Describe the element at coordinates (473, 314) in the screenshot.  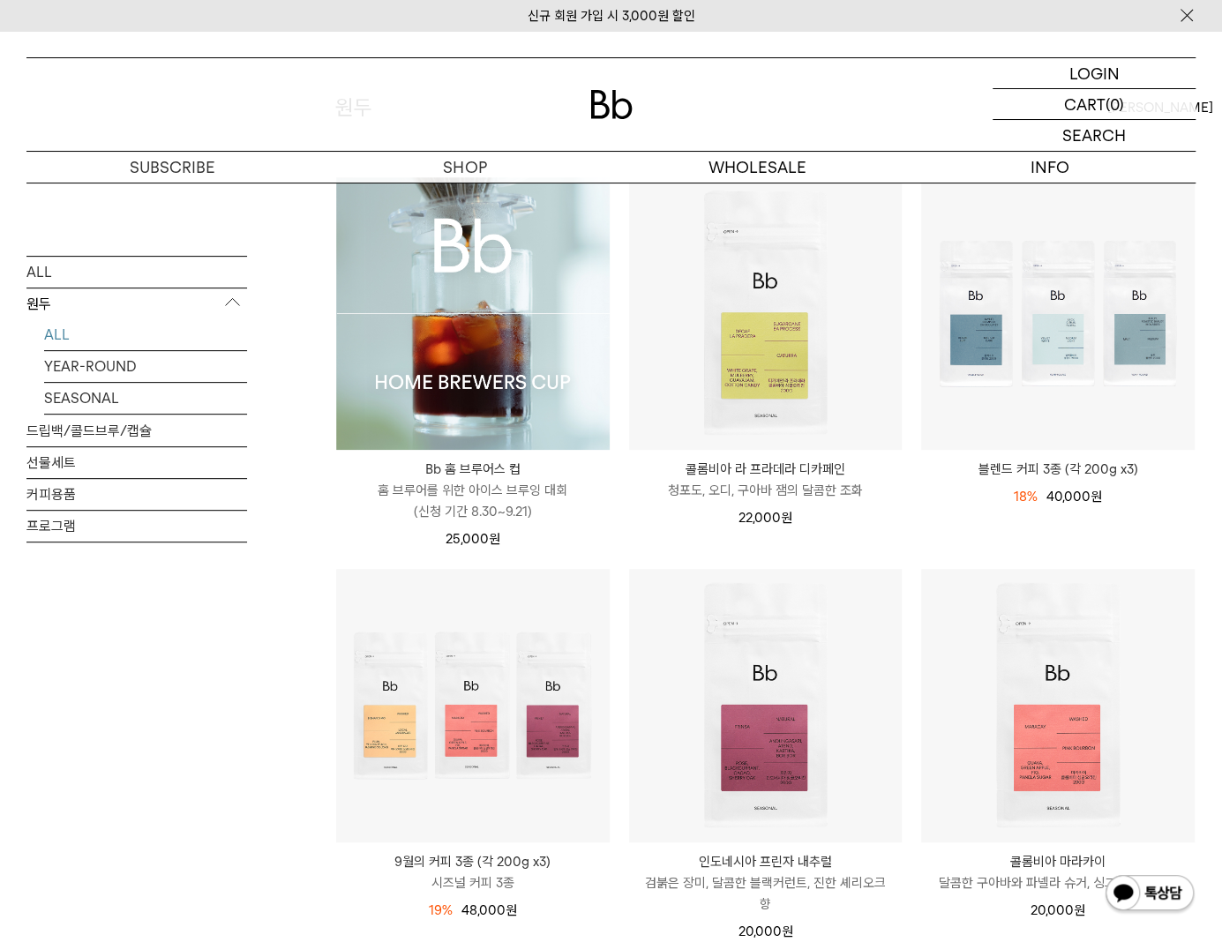
I see `img: 1000001223_add2_021.jpg` at that location.